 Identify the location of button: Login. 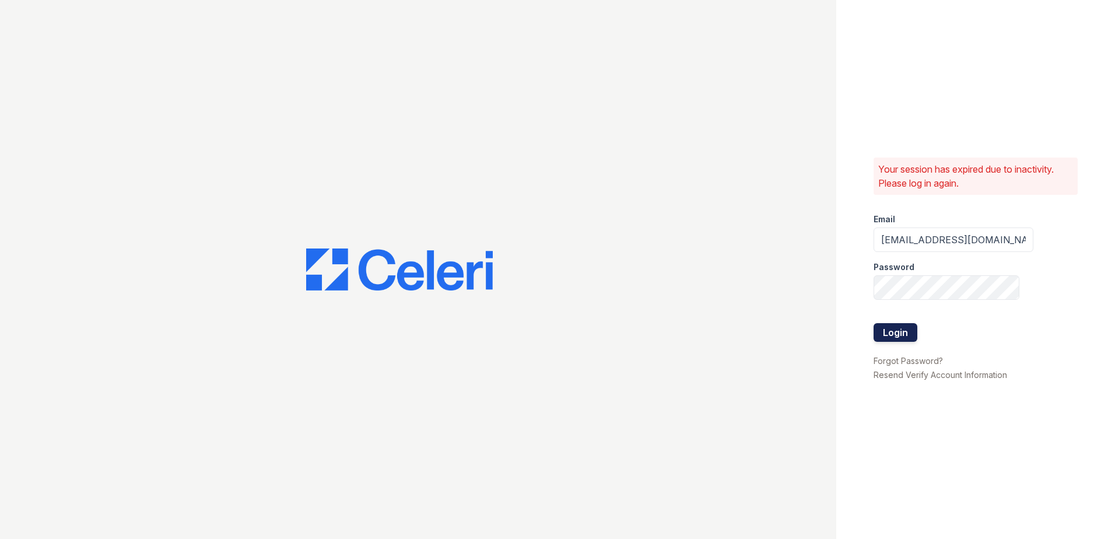
(895, 333).